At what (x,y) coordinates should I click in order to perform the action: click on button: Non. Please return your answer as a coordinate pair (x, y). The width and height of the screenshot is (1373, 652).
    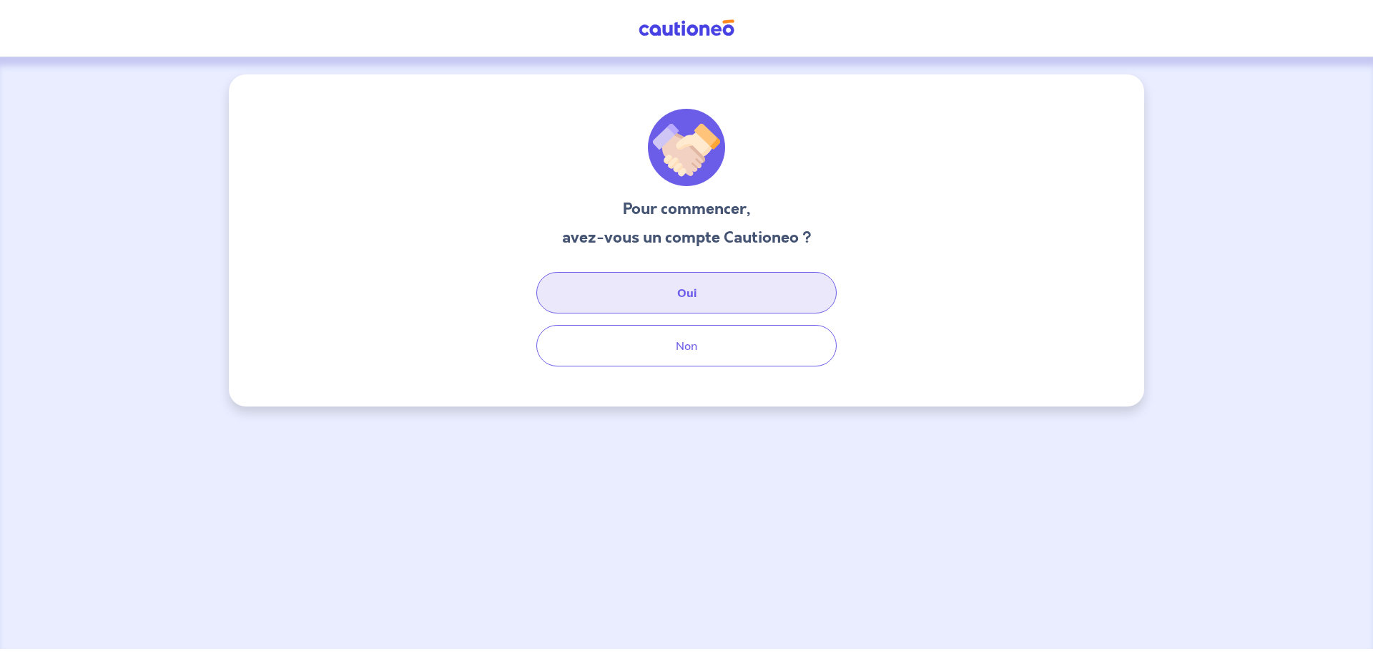
    Looking at the image, I should click on (687, 346).